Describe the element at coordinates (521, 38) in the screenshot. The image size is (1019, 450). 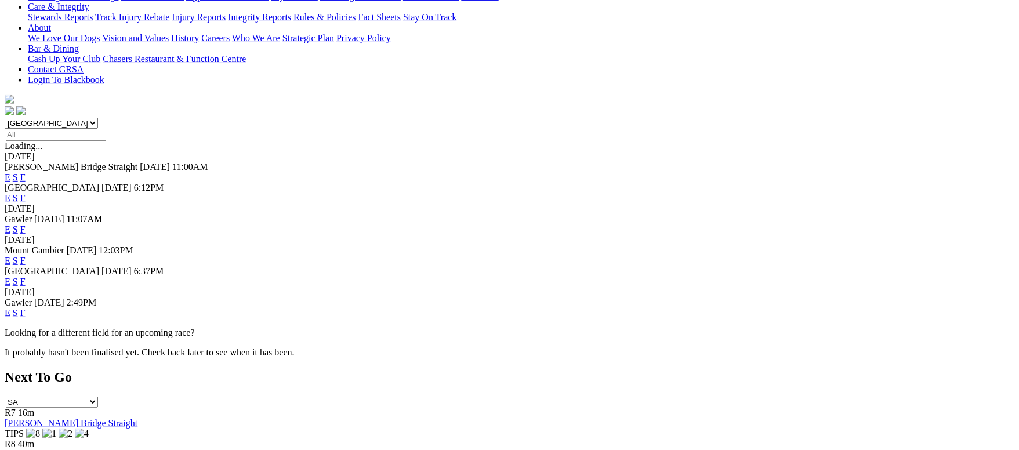
I see `div: About` at that location.